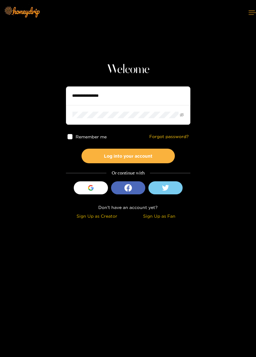  I want to click on a: Forgot password?, so click(169, 136).